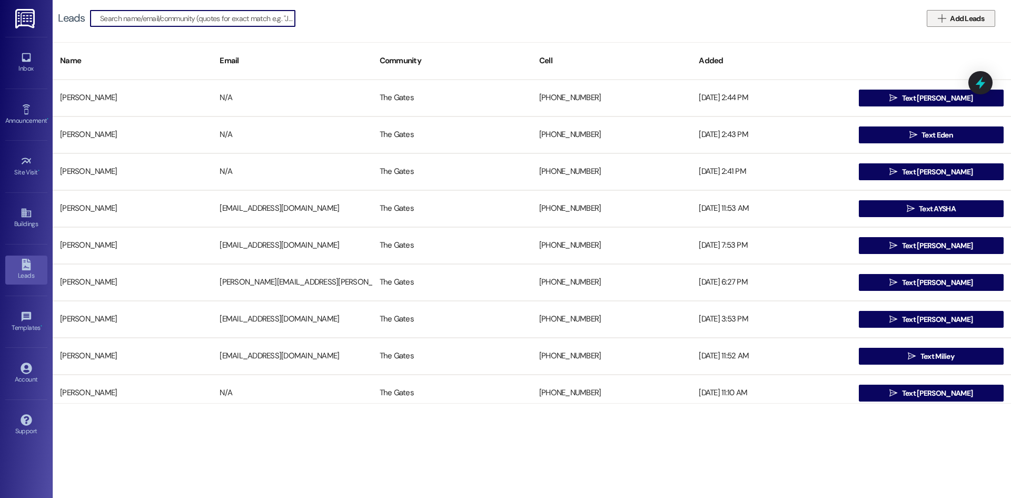 The height and width of the screenshot is (498, 1011). What do you see at coordinates (931, 208) in the screenshot?
I see `button: Text AYSHA` at bounding box center [931, 208].